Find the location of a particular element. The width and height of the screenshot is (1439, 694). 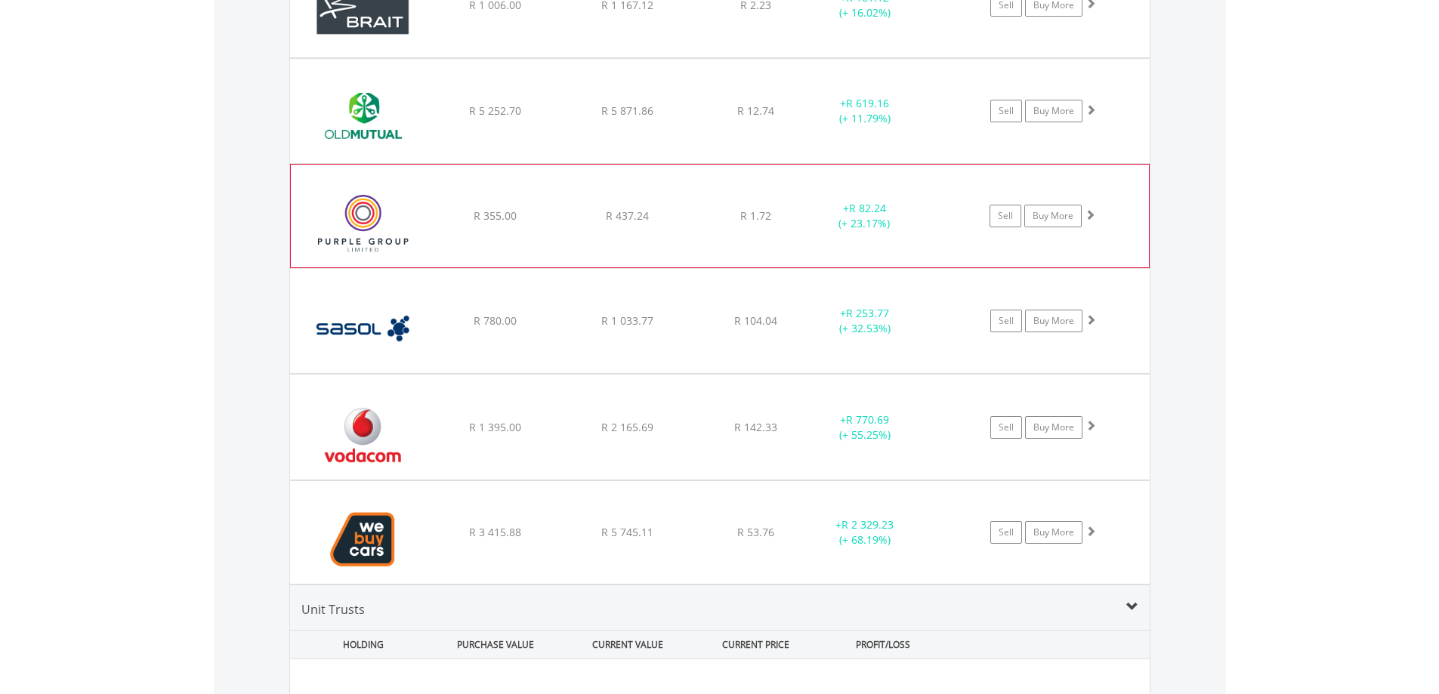

span: Unit Trusts is located at coordinates (333, 609).